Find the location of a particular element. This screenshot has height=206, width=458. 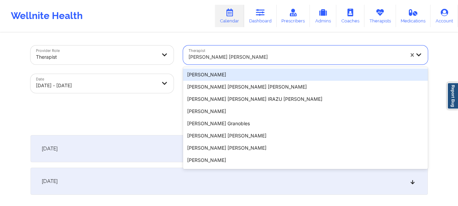

a: Calendar is located at coordinates (230, 16).